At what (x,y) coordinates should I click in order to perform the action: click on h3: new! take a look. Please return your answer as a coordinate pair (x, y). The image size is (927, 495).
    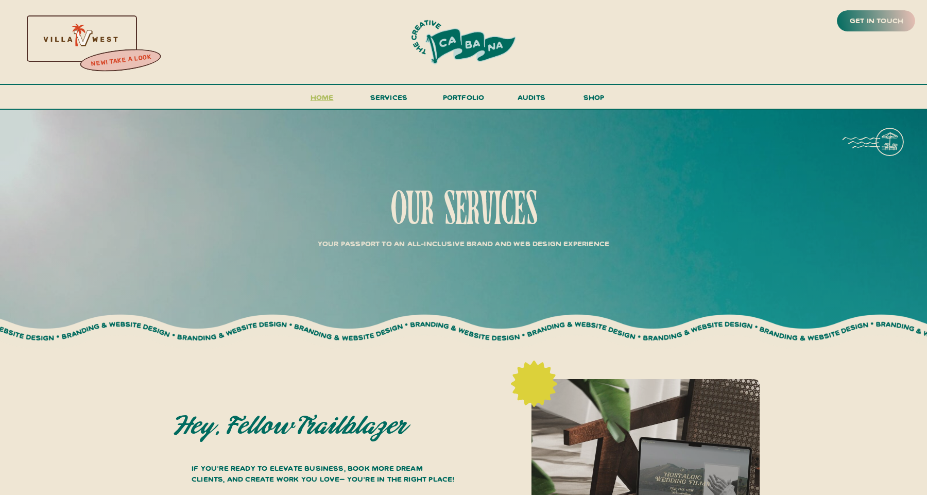
    Looking at the image, I should click on (121, 61).